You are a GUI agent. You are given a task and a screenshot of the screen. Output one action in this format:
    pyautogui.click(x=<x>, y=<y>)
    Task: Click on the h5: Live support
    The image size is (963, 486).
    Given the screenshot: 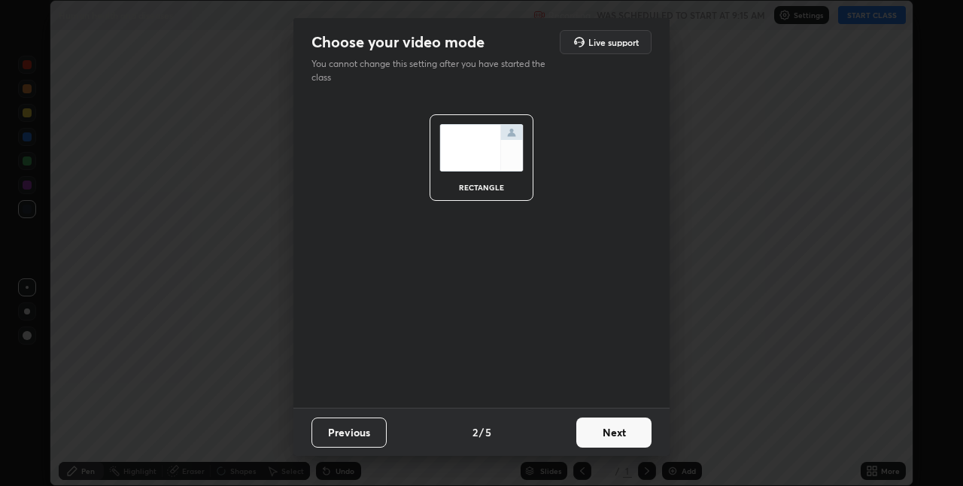 What is the action you would take?
    pyautogui.click(x=613, y=42)
    